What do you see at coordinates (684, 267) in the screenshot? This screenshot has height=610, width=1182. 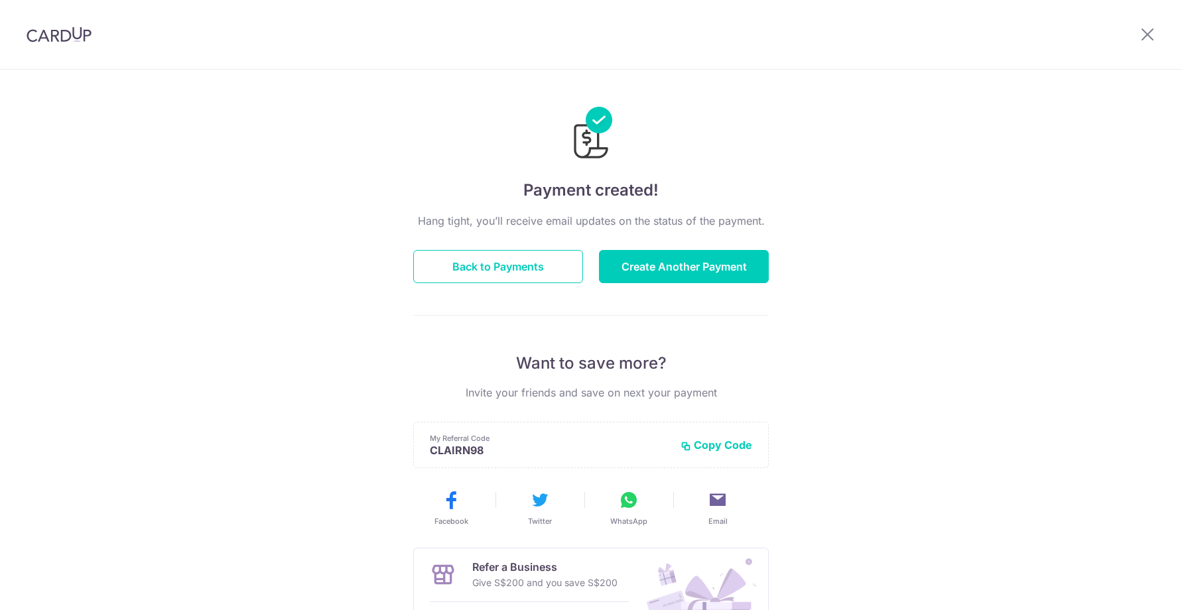 I see `button: Create Another Payment` at bounding box center [684, 267].